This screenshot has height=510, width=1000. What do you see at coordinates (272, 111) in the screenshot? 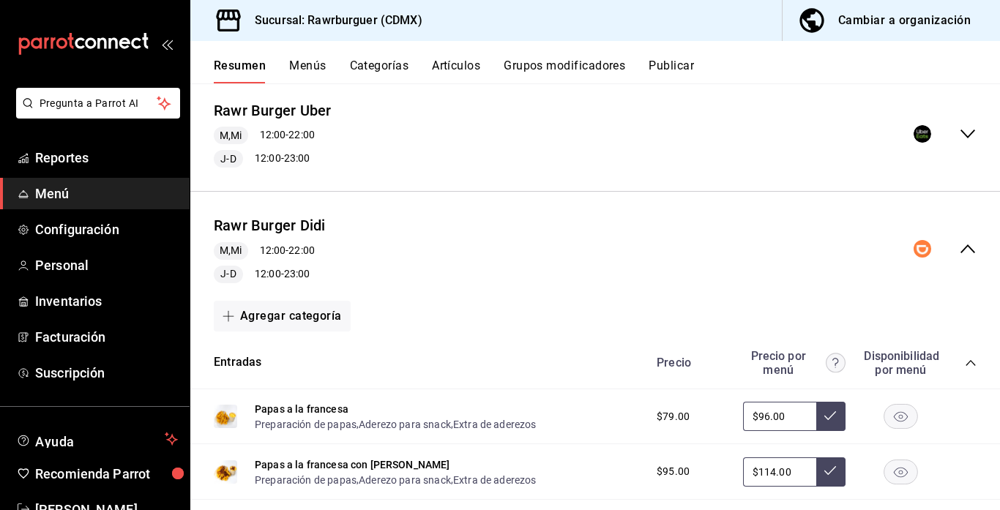
I see `button: Rawr Burger Uber` at bounding box center [272, 111].